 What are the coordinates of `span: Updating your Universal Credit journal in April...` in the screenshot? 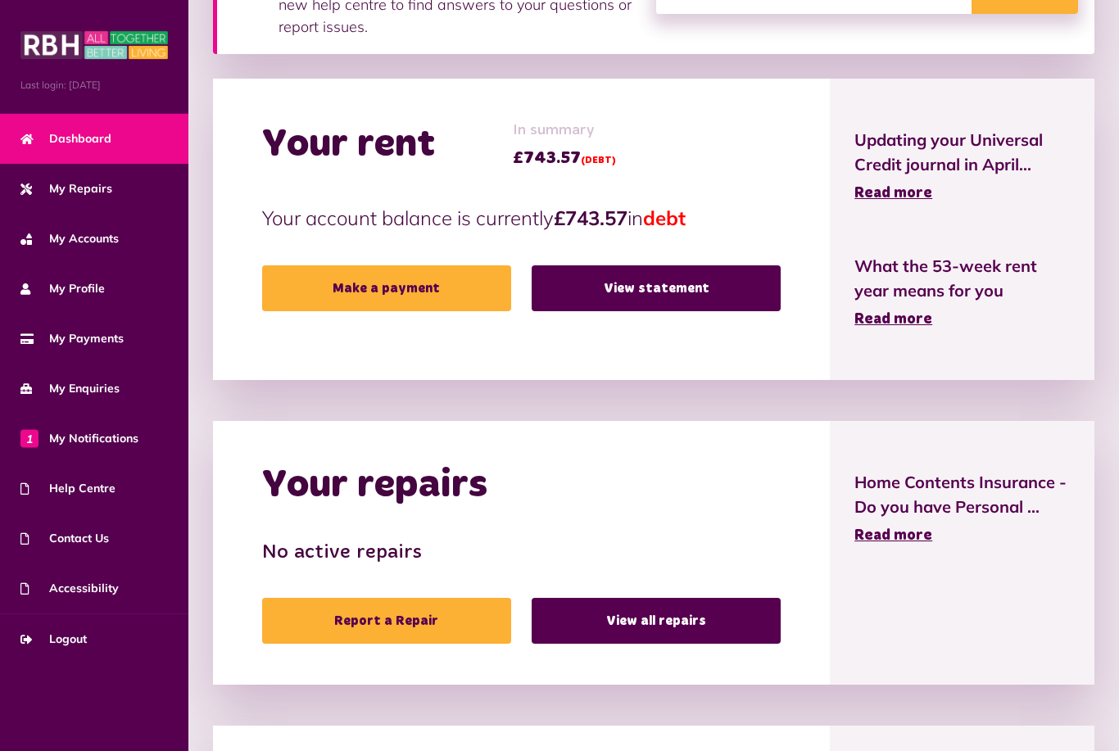 It's located at (961, 152).